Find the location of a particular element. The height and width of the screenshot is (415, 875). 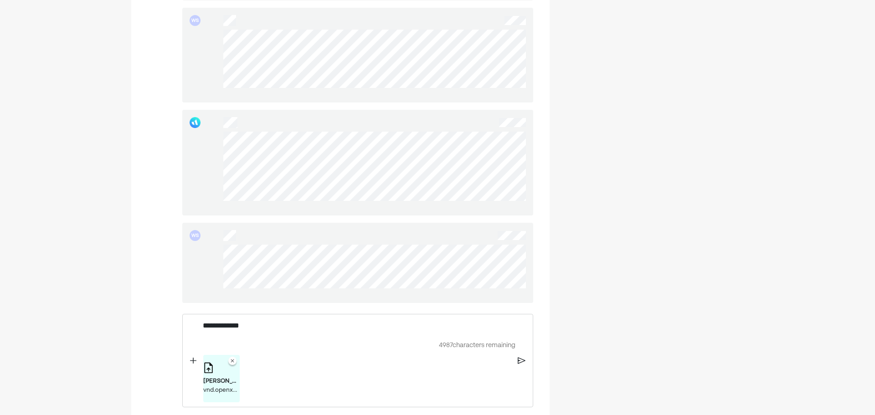

div: 4987 characters remaining is located at coordinates (357, 345).